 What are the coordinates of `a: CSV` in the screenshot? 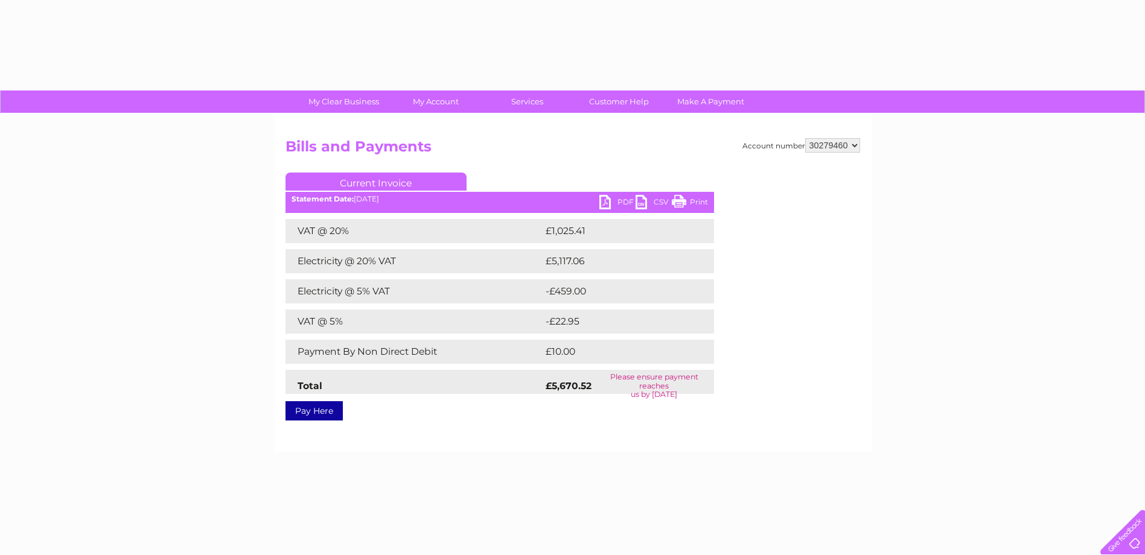 It's located at (654, 203).